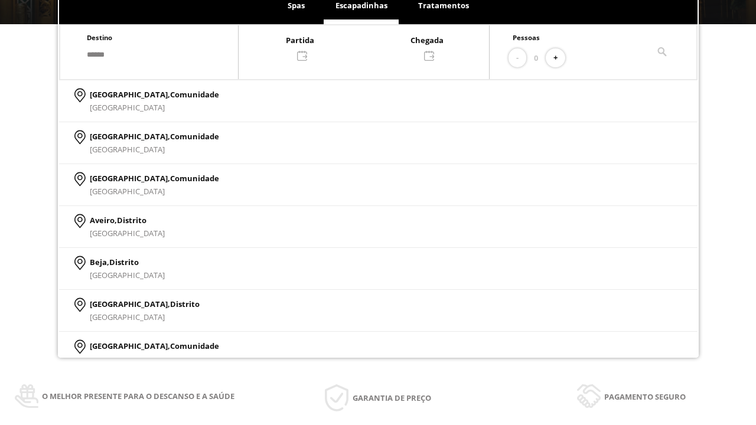  What do you see at coordinates (526, 37) in the screenshot?
I see `span: Pessoas` at bounding box center [526, 37].